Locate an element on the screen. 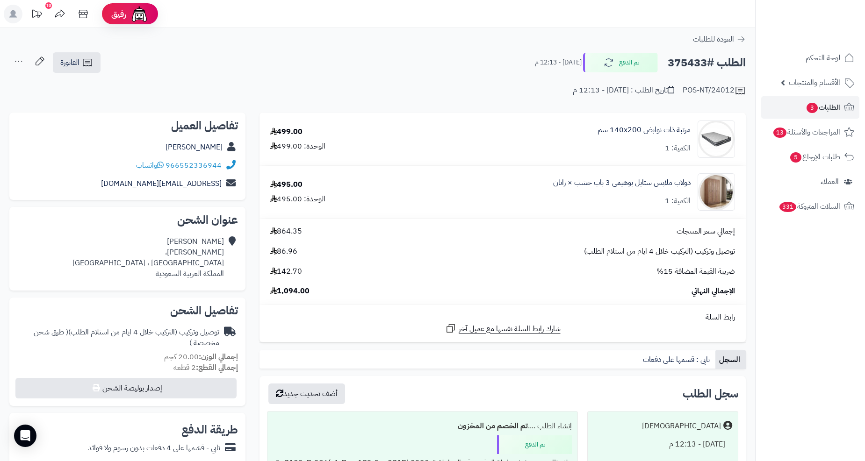 The image size is (865, 461). h2: الطلب #375433 is located at coordinates (706, 63).